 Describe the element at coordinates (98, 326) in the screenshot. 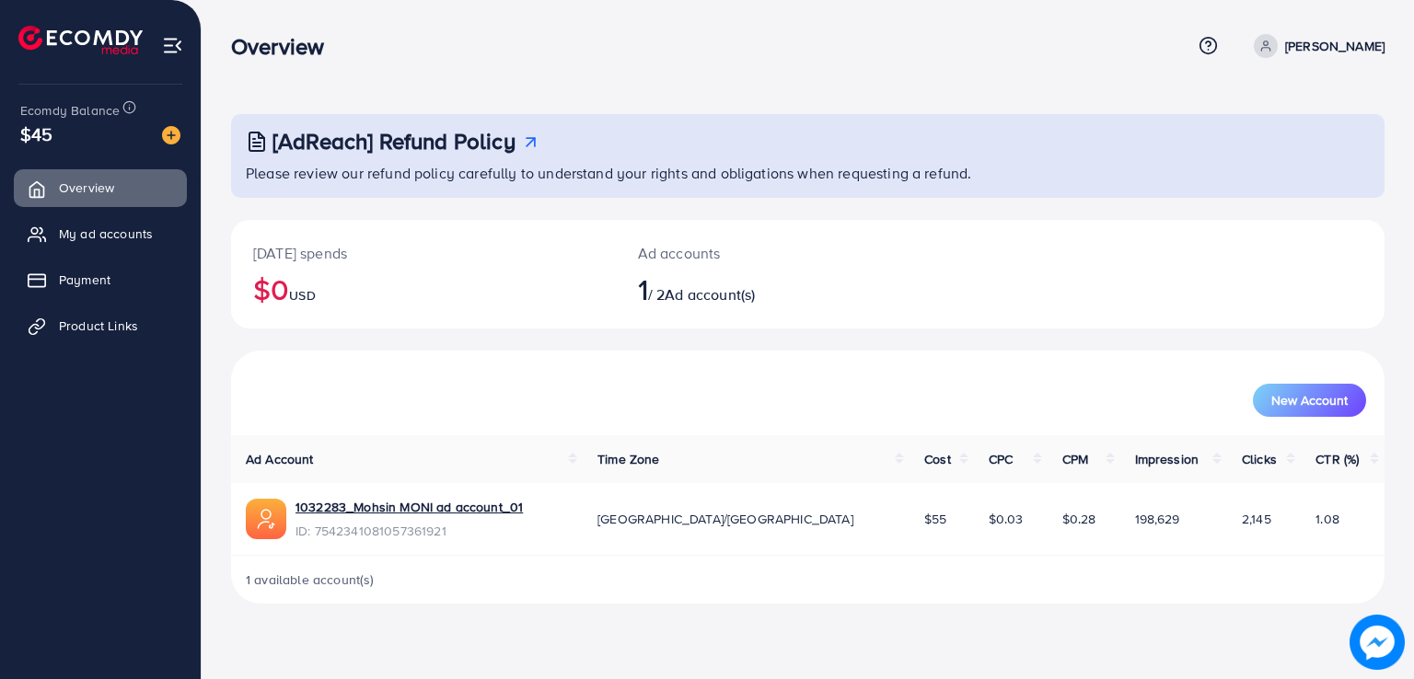

I see `span: Product Links` at that location.